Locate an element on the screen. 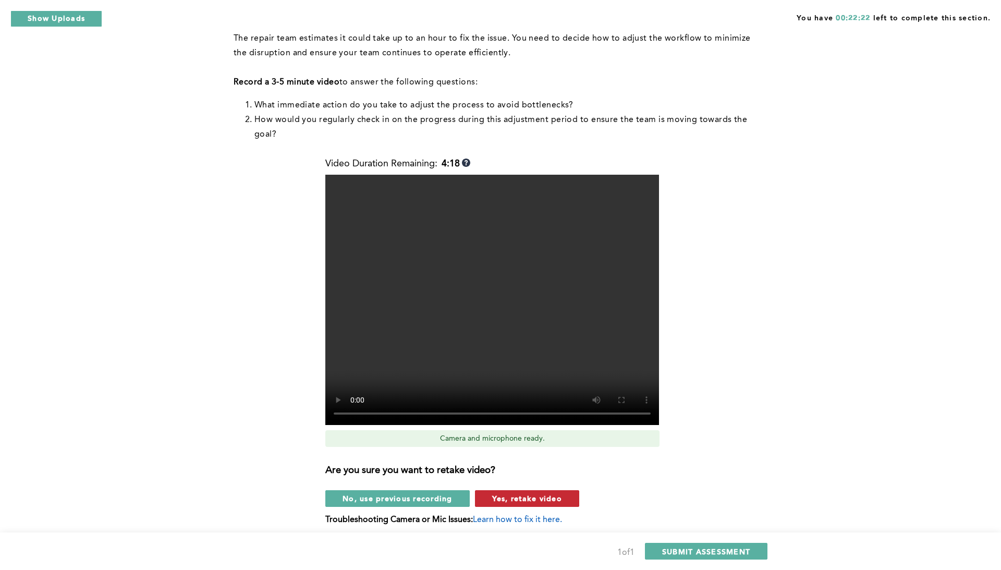  span: SUBMIT ASSESSMENT is located at coordinates (706, 551).